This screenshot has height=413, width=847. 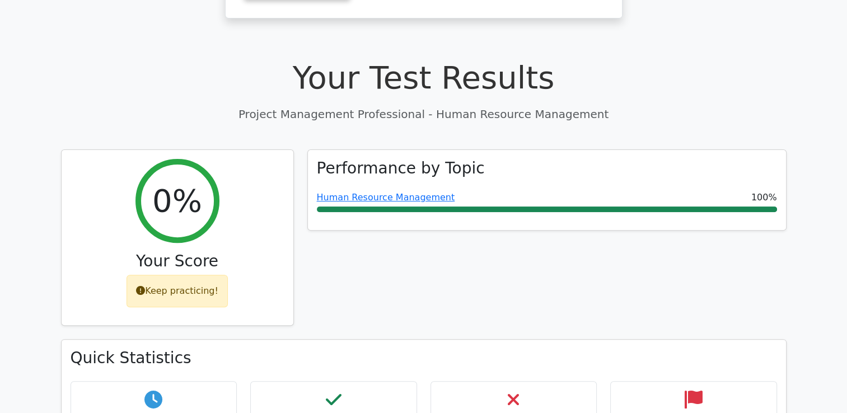 What do you see at coordinates (424, 358) in the screenshot?
I see `h3: Quick Statistics` at bounding box center [424, 358].